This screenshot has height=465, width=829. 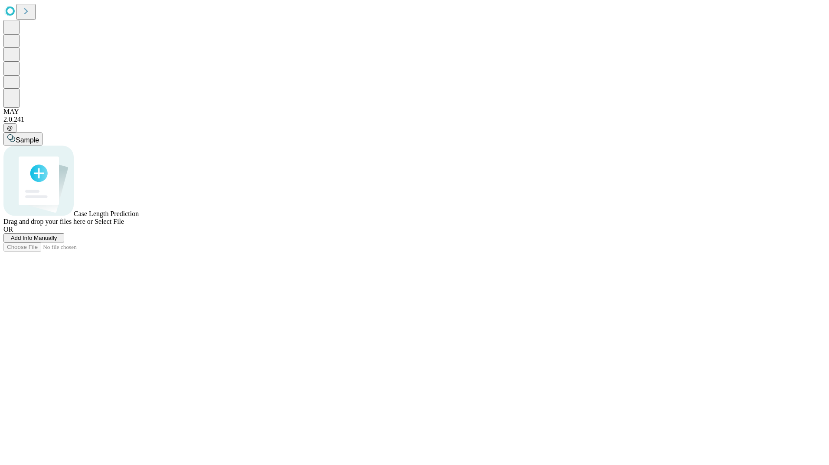 I want to click on span: Sample, so click(x=27, y=140).